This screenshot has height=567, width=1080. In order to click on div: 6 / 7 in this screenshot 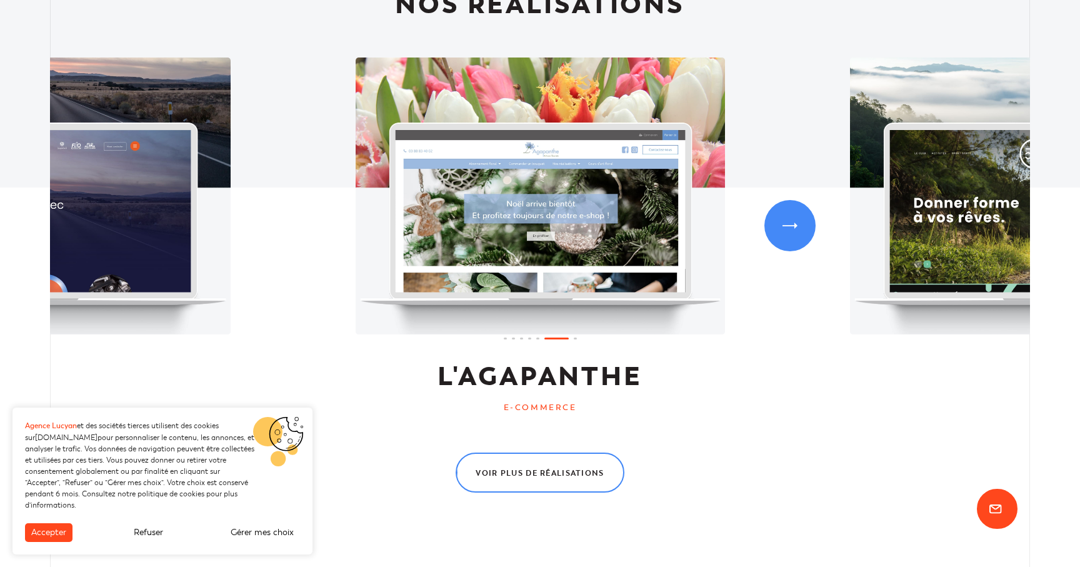, I will do `click(540, 196)`.